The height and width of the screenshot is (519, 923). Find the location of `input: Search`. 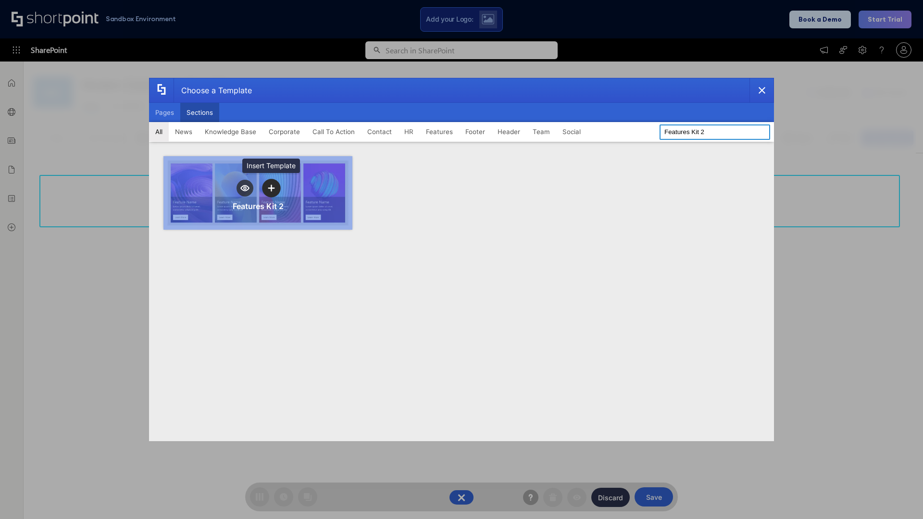

input: Search is located at coordinates (715, 132).